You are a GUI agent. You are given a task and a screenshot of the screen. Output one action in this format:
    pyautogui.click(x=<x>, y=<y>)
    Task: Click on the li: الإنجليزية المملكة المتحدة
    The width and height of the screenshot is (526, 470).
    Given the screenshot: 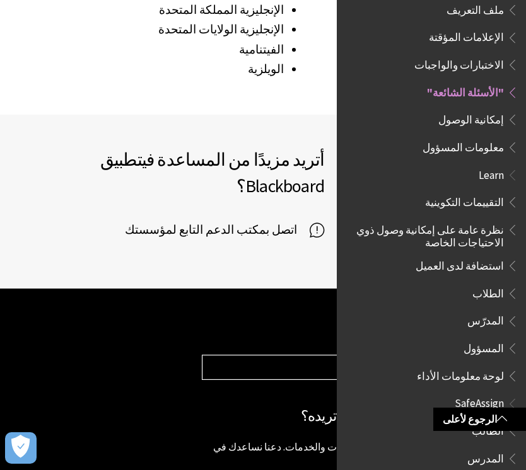 What is the action you would take?
    pyautogui.click(x=148, y=10)
    